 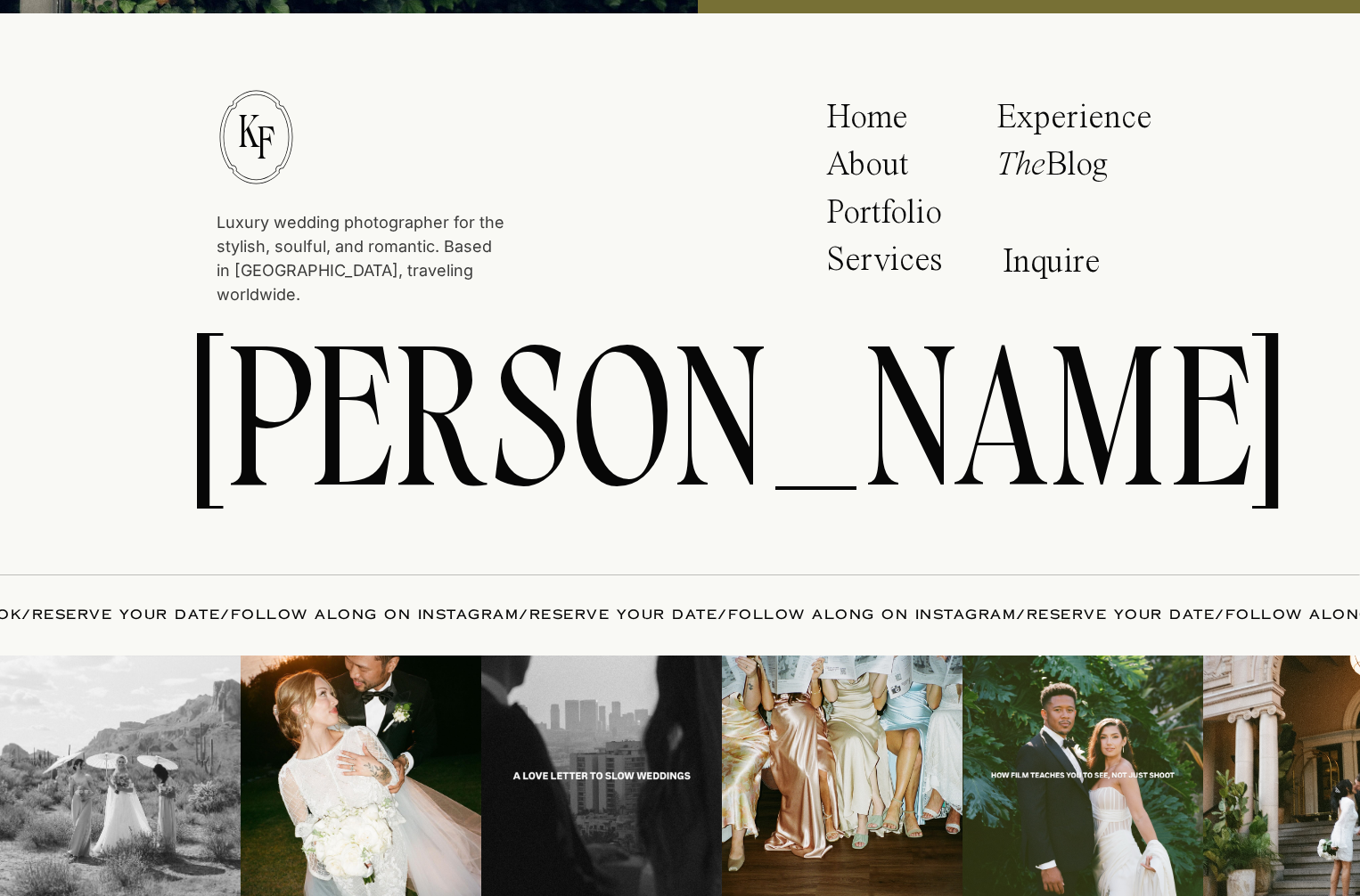 I want to click on p: The approach, so click(x=680, y=139).